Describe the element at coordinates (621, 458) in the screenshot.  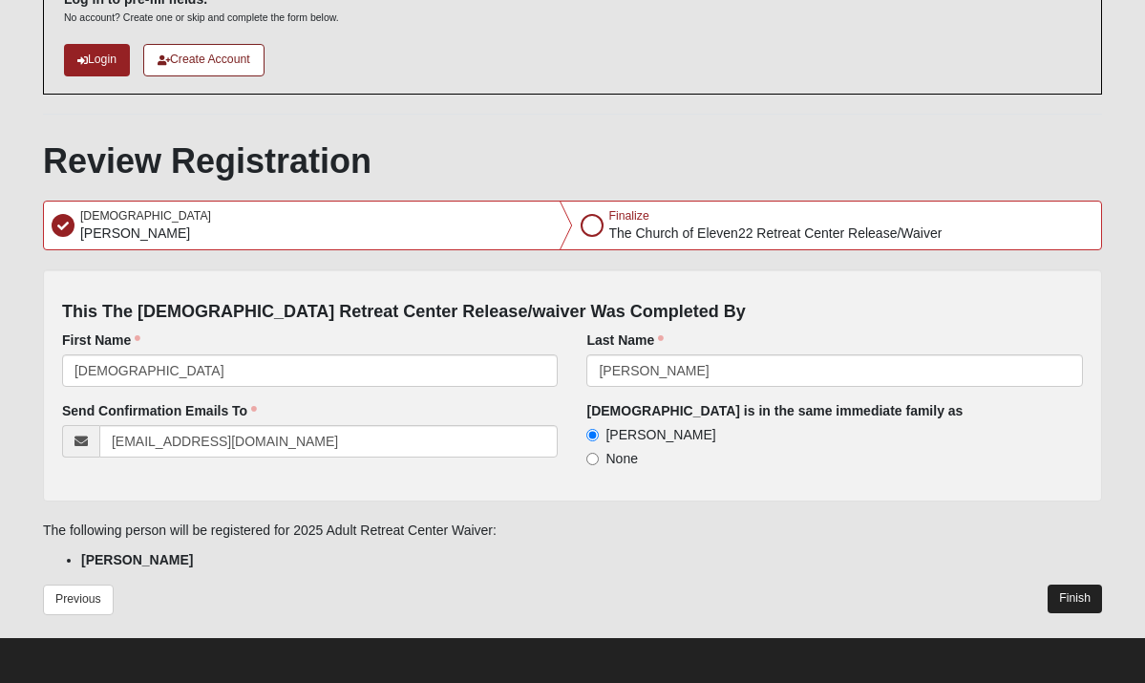
I see `span: None` at that location.